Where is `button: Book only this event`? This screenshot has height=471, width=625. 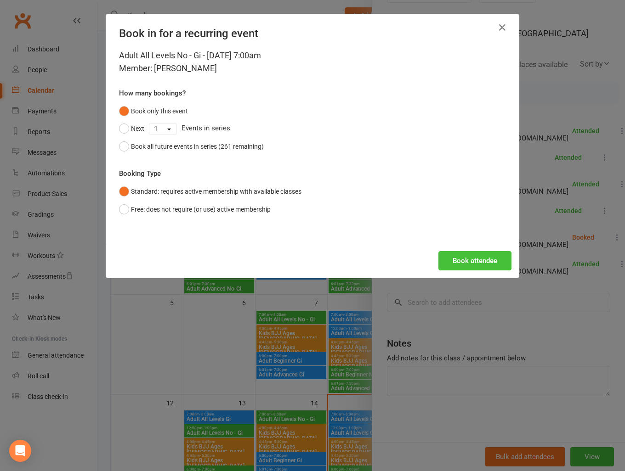
button: Book only this event is located at coordinates (153, 111).